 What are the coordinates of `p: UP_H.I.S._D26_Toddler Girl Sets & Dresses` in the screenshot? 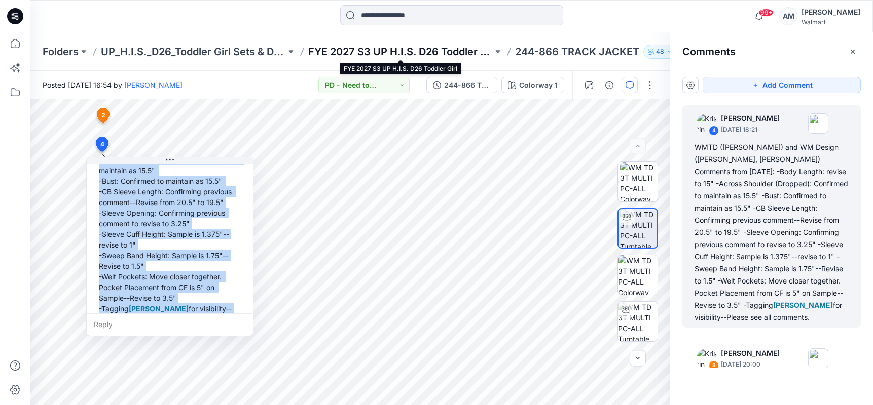 It's located at (193, 52).